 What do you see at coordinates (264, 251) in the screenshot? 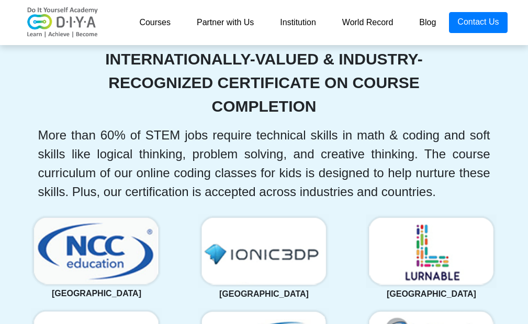
I see `img: slide-6-logo-2.png` at bounding box center [264, 251].